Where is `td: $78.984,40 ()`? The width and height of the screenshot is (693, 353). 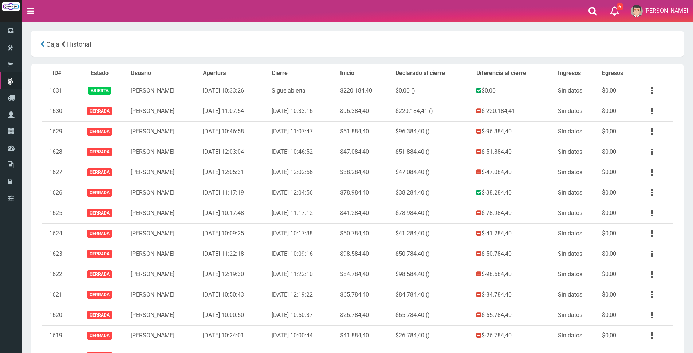 td: $78.984,40 () is located at coordinates (433, 213).